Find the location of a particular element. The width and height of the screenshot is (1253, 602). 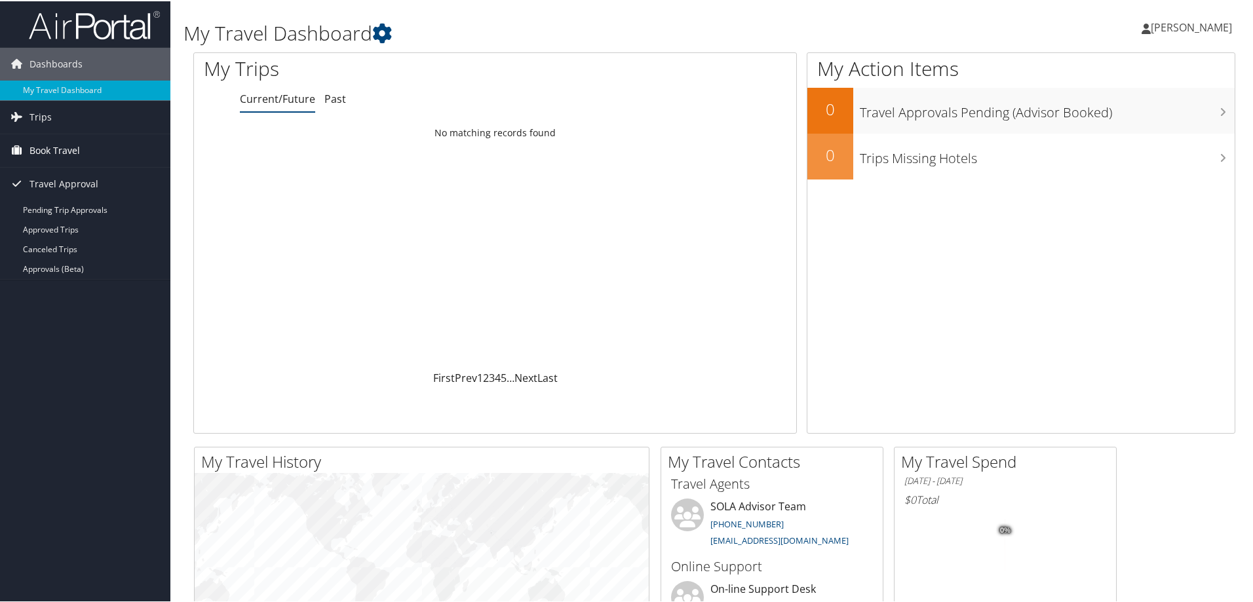

h1: My Trips is located at coordinates (370, 67).